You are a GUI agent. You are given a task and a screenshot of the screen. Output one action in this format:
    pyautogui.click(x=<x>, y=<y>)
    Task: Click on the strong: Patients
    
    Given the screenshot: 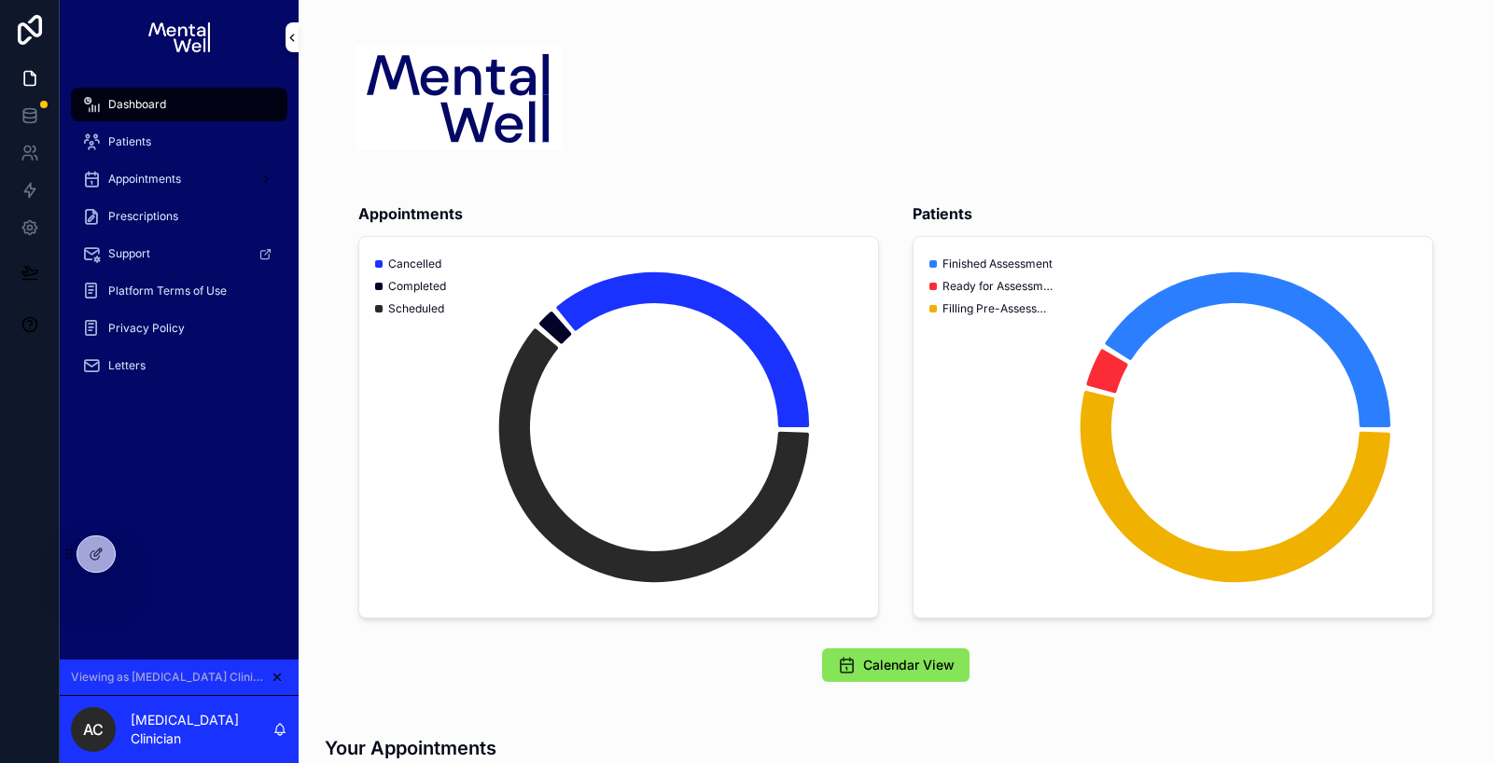 What is the action you would take?
    pyautogui.click(x=942, y=214)
    